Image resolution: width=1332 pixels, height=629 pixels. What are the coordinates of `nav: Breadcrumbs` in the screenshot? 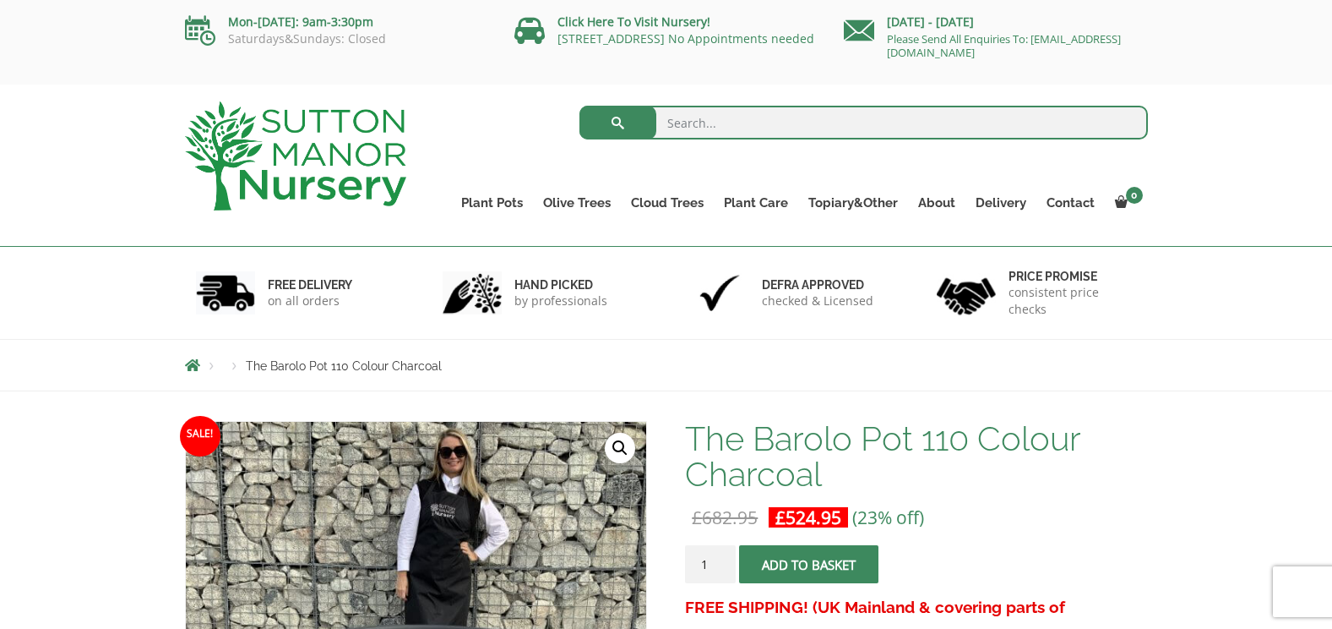 It's located at (667, 365).